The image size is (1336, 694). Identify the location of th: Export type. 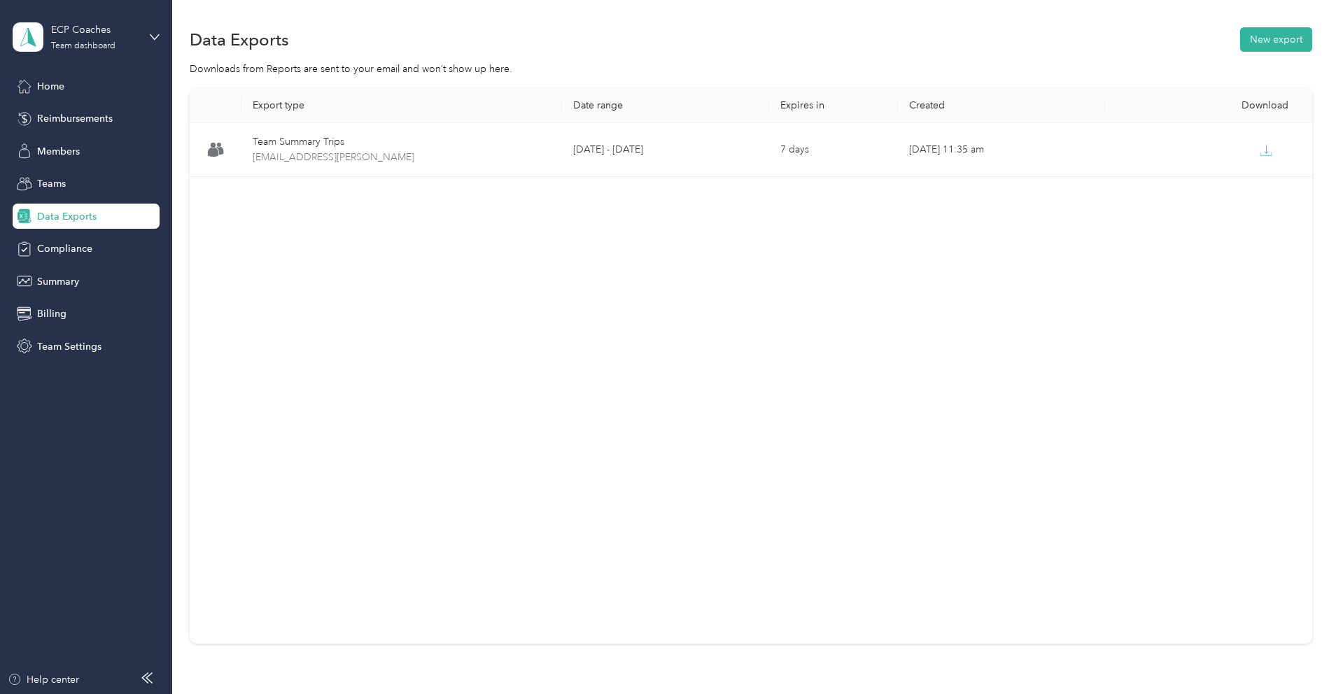
(402, 106).